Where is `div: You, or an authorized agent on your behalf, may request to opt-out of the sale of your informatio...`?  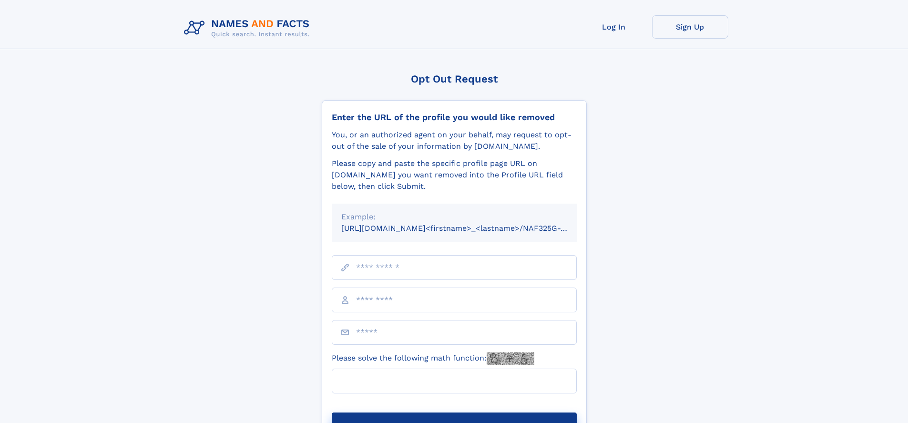 div: You, or an authorized agent on your behalf, may request to opt-out of the sale of your informatio... is located at coordinates (454, 141).